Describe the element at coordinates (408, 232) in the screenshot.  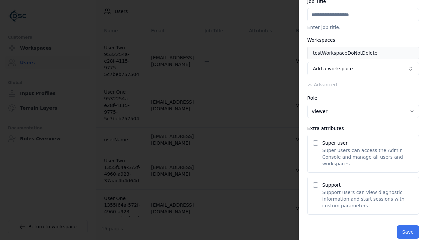
I see `button: Save` at that location.